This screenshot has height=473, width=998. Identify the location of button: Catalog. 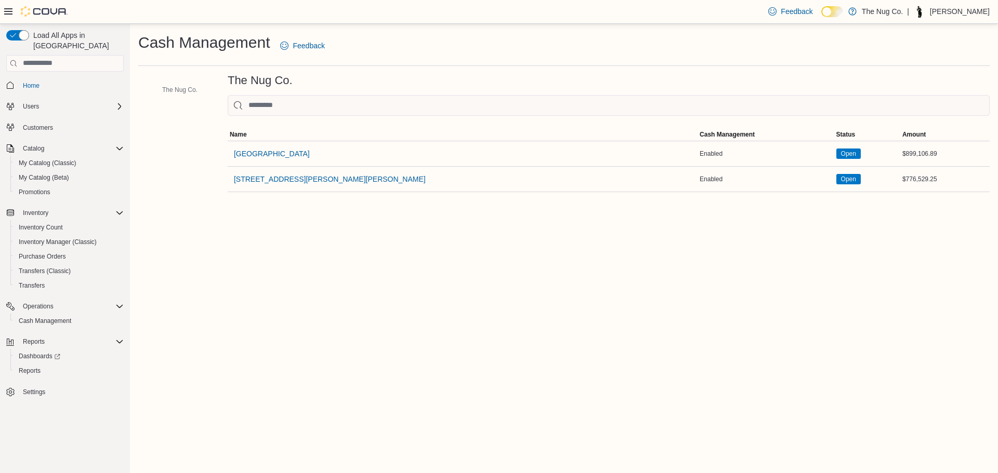
(65, 149).